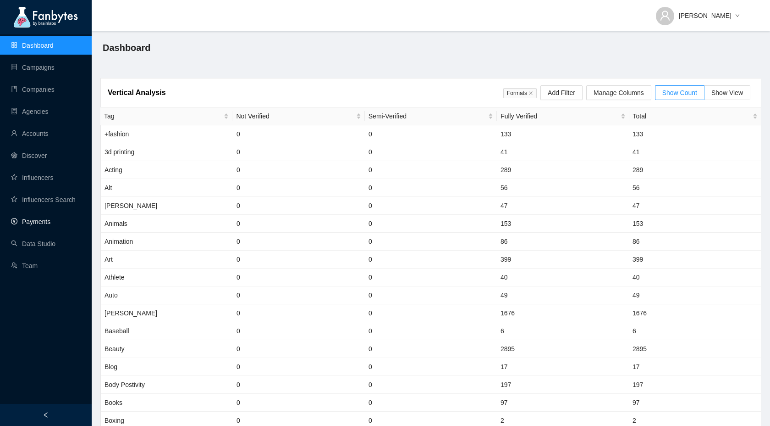  I want to click on td: Animation, so click(167, 241).